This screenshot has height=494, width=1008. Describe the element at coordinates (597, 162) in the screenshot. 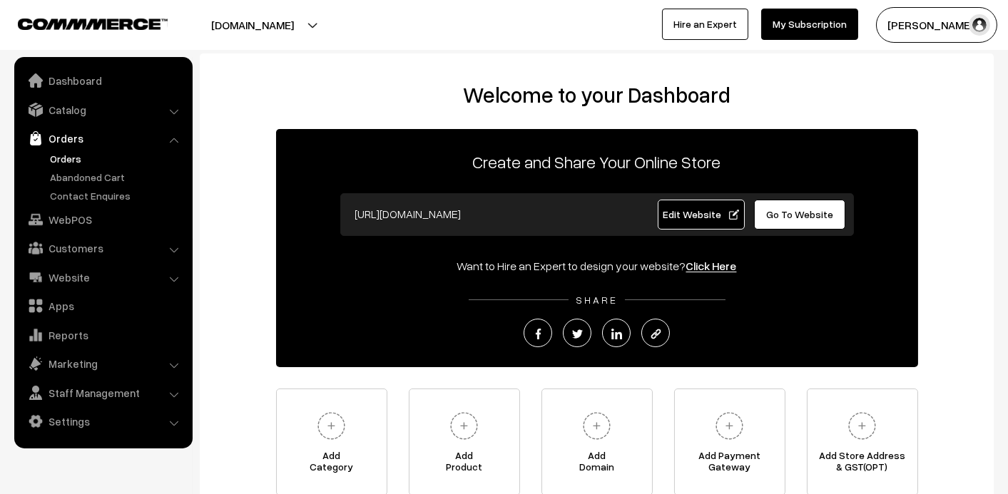

I see `p: Create and Share Your Online Store` at that location.